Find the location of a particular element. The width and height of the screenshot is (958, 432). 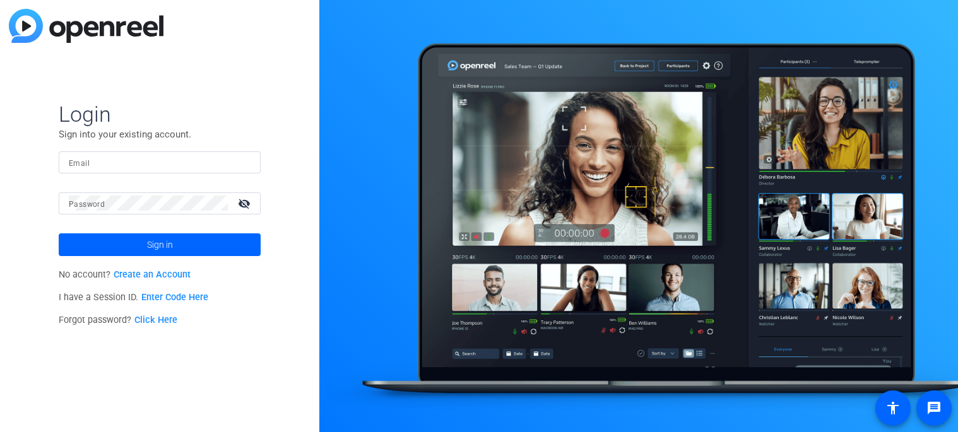

mat-icon: message is located at coordinates (934, 408).